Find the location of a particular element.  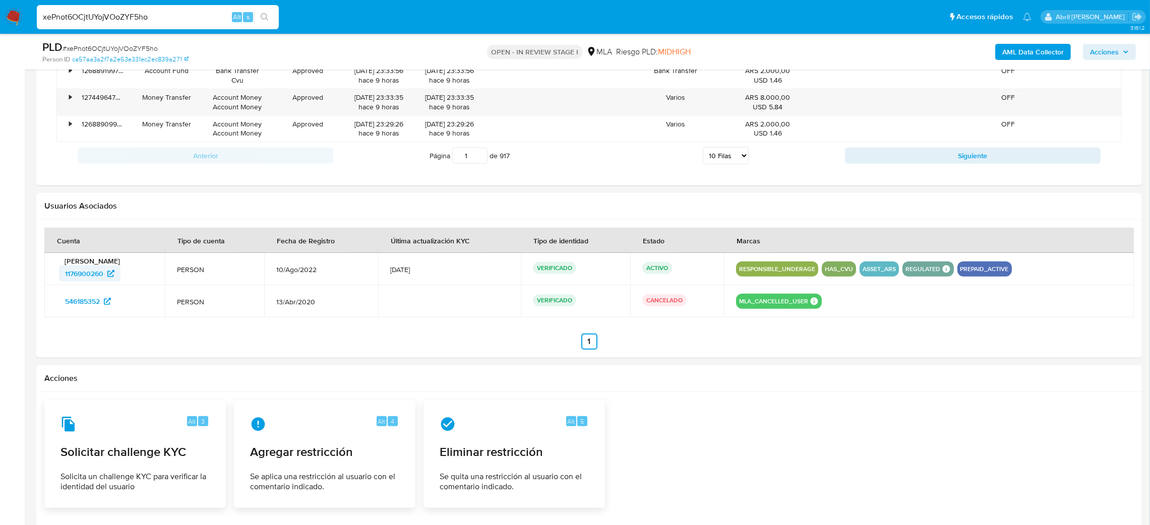

span: MIDHIGH is located at coordinates (674, 51).